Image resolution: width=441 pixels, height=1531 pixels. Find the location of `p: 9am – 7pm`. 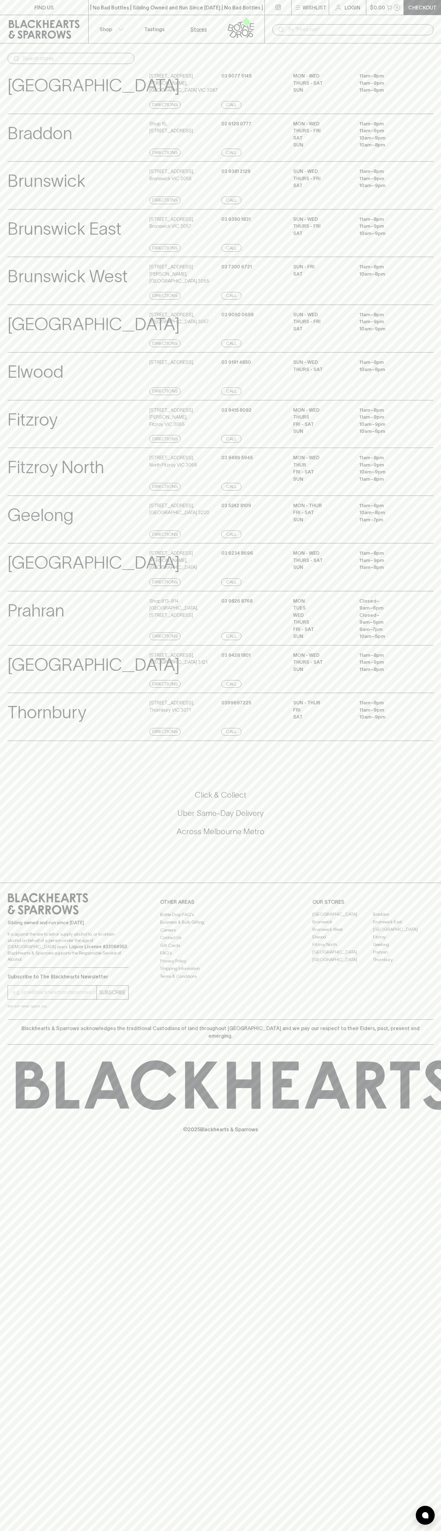

p: 9am – 7pm is located at coordinates (387, 629).